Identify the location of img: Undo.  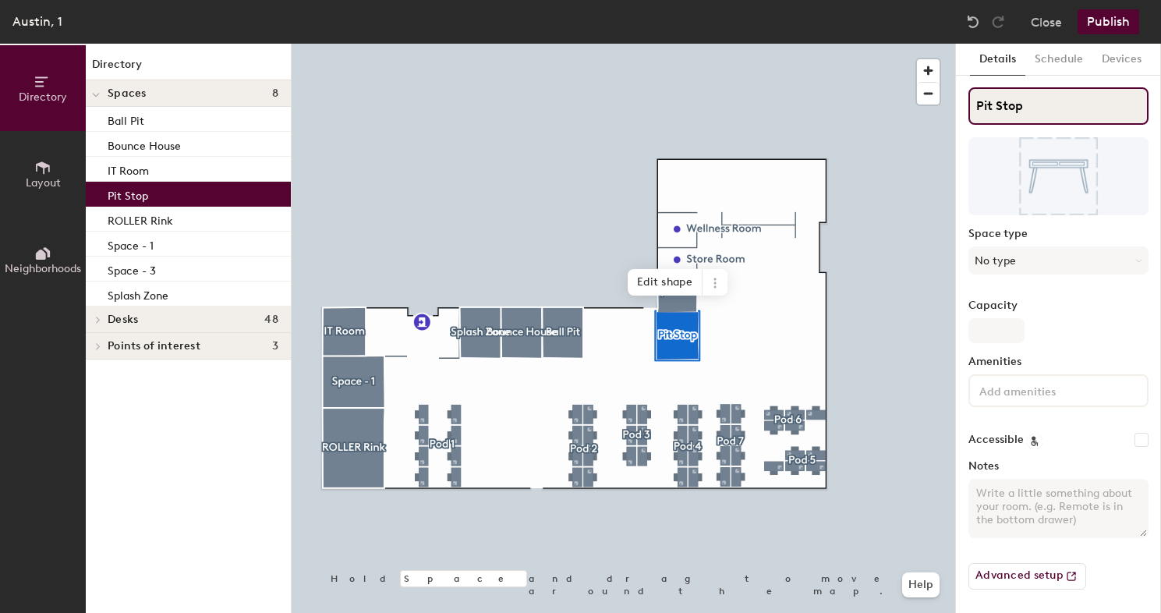
(973, 22).